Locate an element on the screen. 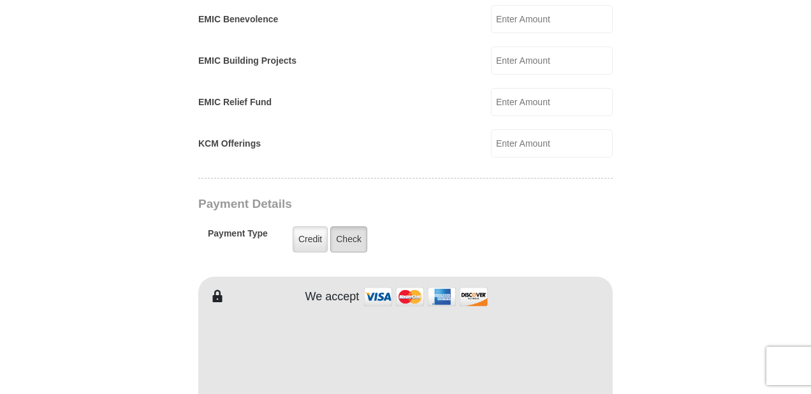 This screenshot has height=394, width=811. h5: Payment Type is located at coordinates (238, 237).